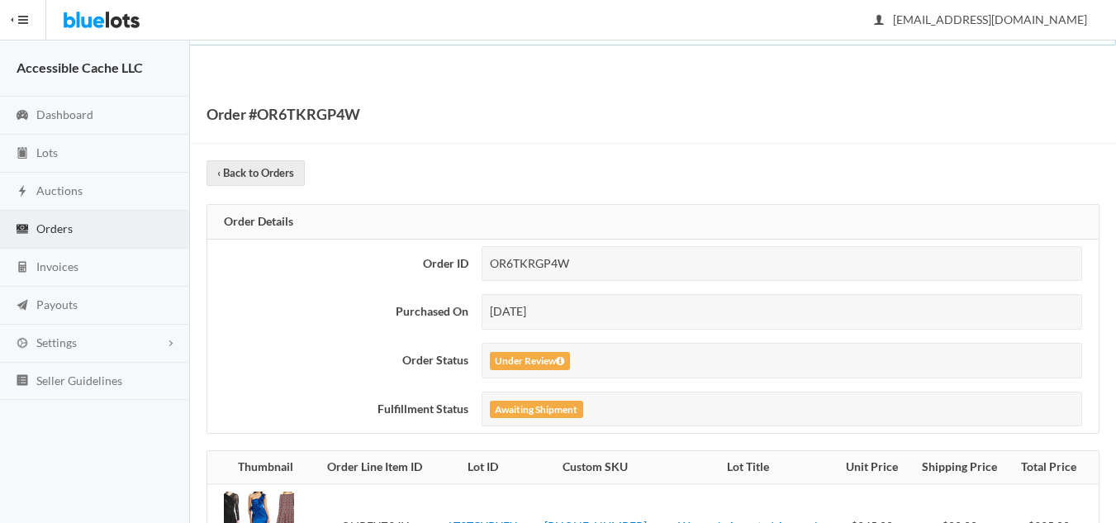 Image resolution: width=1116 pixels, height=523 pixels. What do you see at coordinates (872, 468) in the screenshot?
I see `th: Unit Price` at bounding box center [872, 468].